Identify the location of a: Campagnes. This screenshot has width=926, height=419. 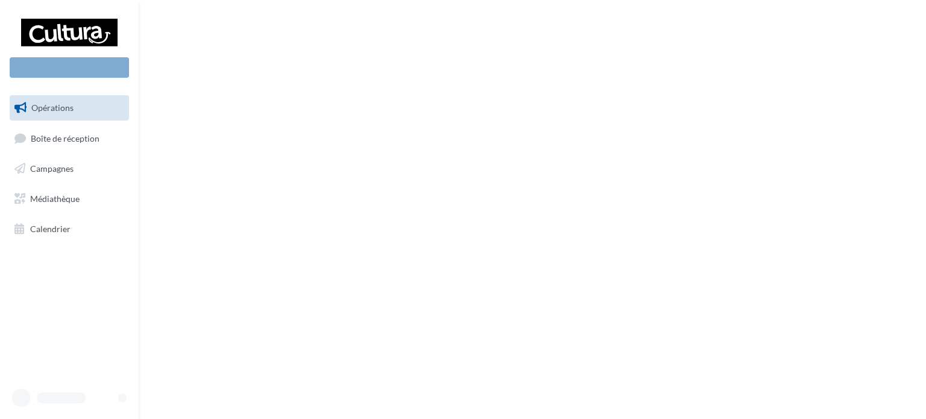
(69, 169).